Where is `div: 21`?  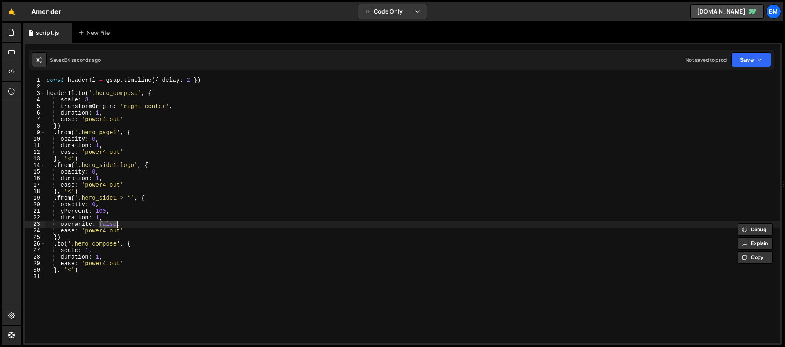 div: 21 is located at coordinates (35, 211).